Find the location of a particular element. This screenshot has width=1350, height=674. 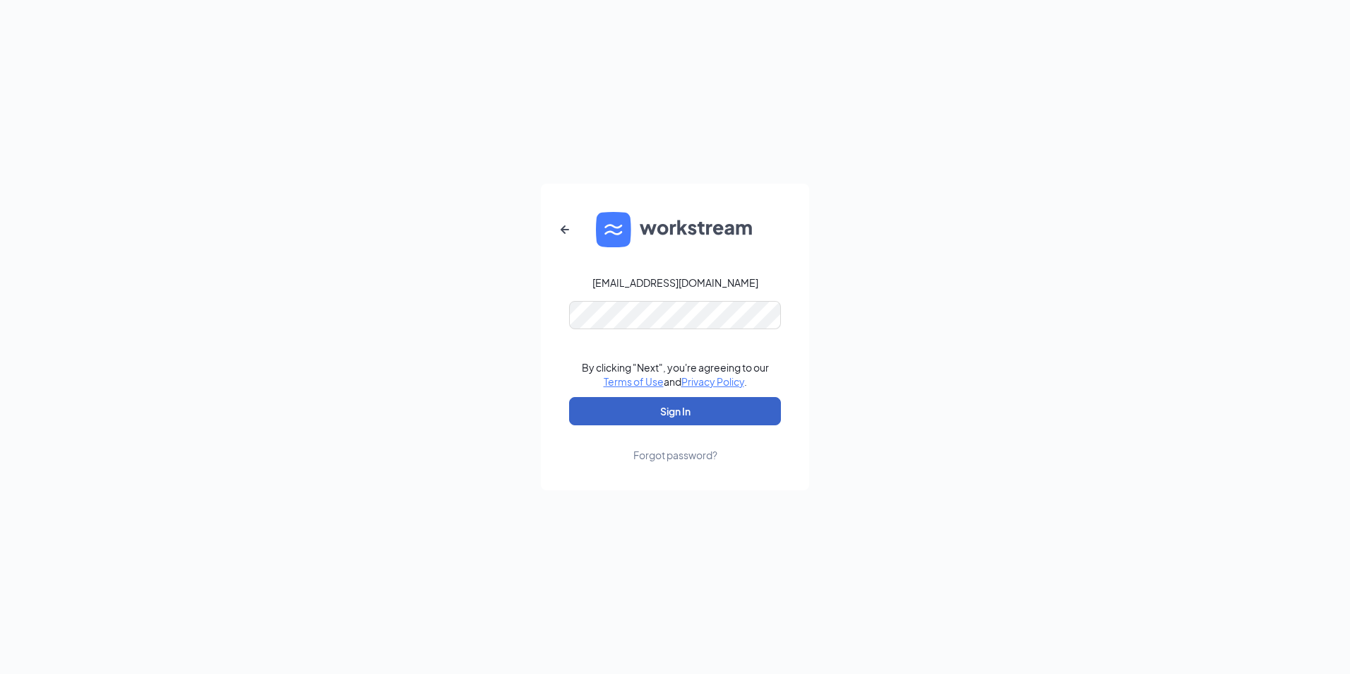

div: By clicking "Next", you're agreeing to our and . is located at coordinates (675, 374).